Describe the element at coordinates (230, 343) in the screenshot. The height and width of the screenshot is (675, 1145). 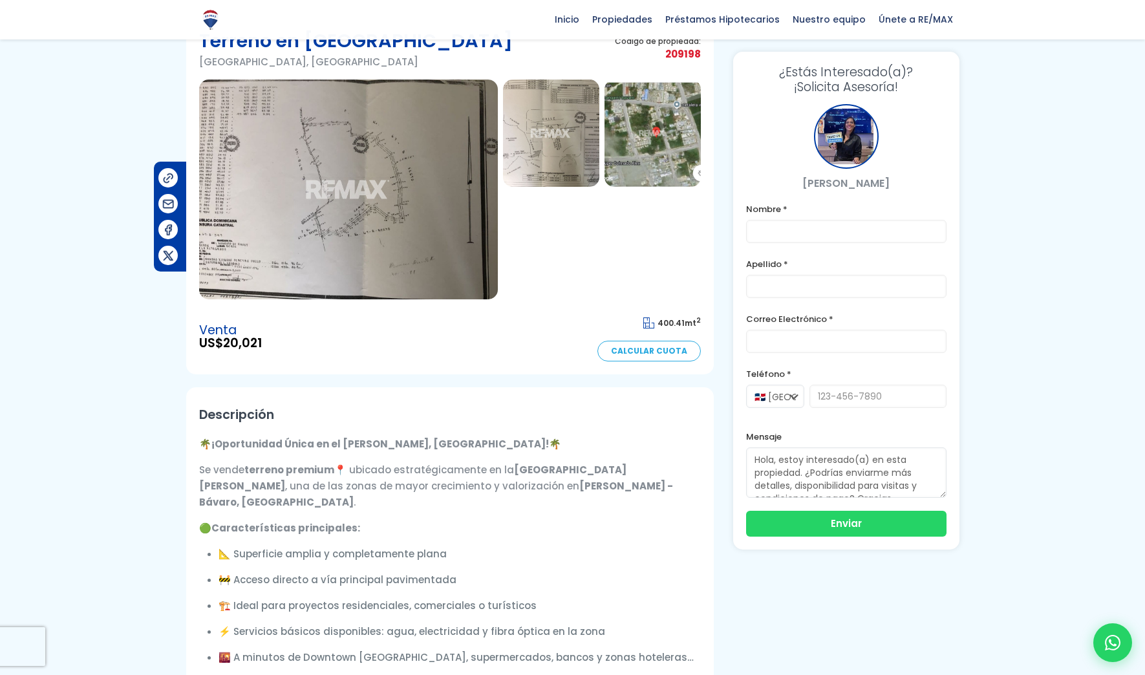
I see `span: US$` at that location.